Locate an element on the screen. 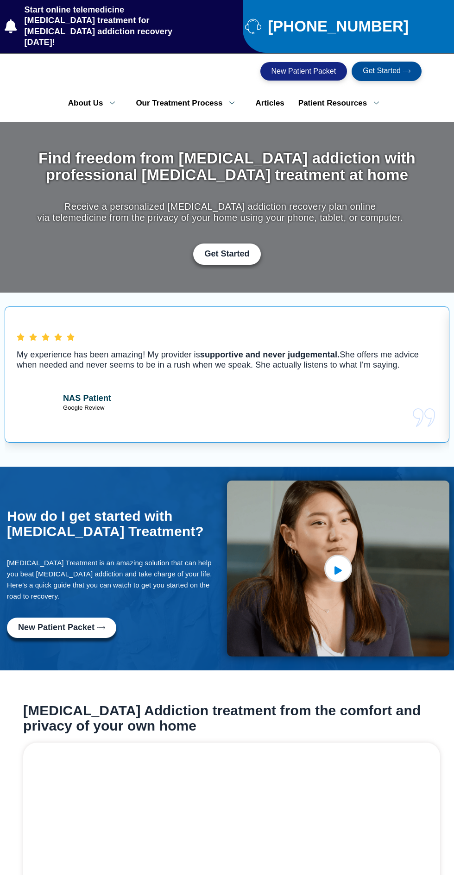 The image size is (454, 875). p: My experience has been amazing! My provider is She offers me advice when needed and never seems t... is located at coordinates (227, 360).